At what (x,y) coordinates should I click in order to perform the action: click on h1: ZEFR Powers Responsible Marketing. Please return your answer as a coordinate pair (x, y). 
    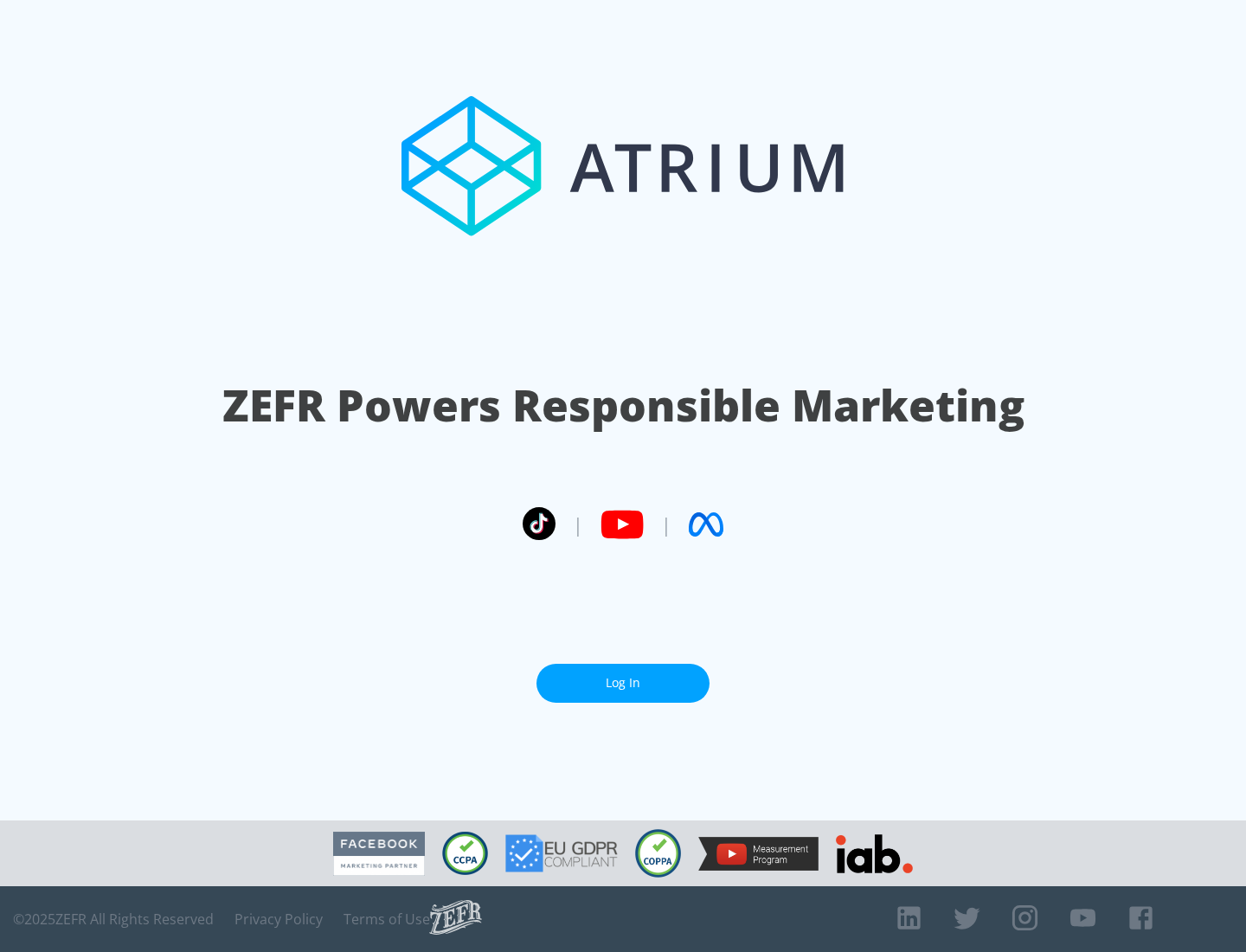
    Looking at the image, I should click on (623, 405).